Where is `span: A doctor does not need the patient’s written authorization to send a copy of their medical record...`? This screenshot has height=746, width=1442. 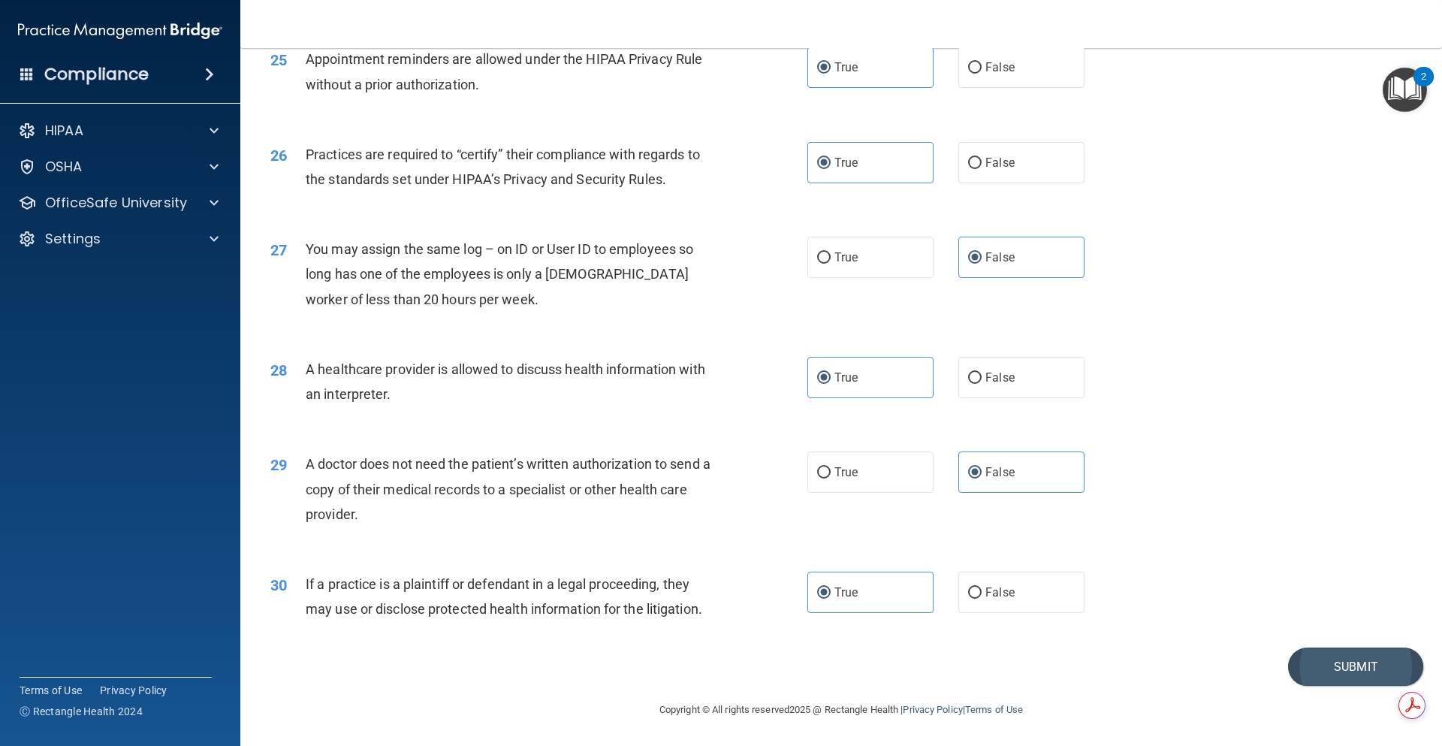 span: A doctor does not need the patient’s written authorization to send a copy of their medical record... is located at coordinates (508, 488).